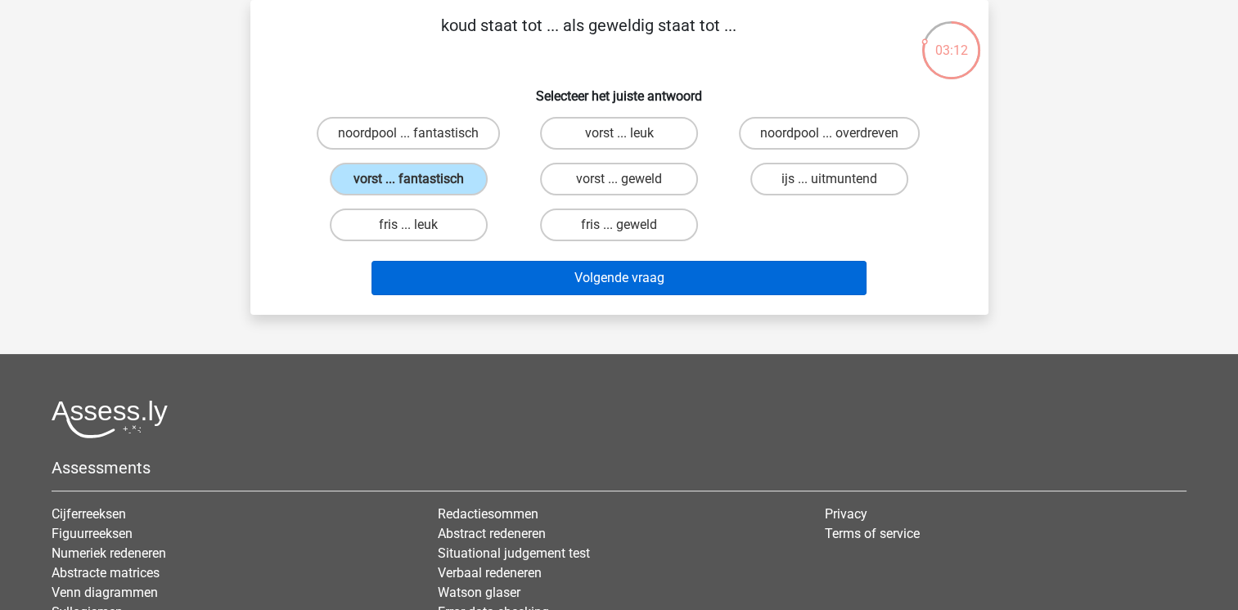 The height and width of the screenshot is (610, 1238). Describe the element at coordinates (618, 179) in the screenshot. I see `label: vorst ... geweld` at that location.